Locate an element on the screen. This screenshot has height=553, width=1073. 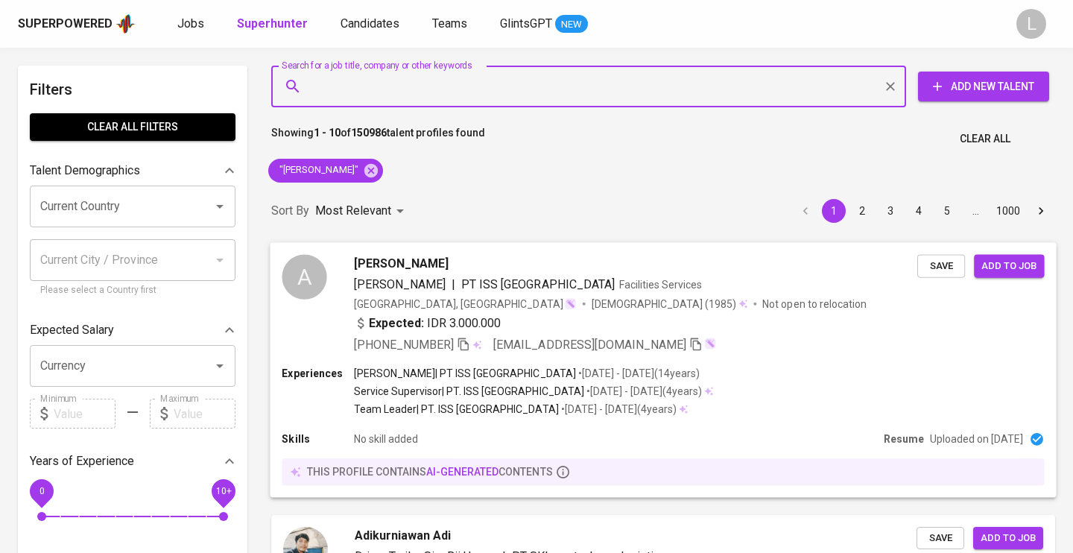
button: Clear is located at coordinates (891, 86).